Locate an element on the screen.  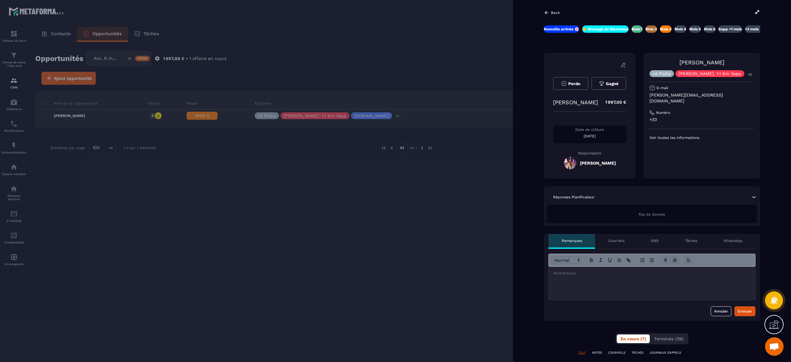
button: Gagné is located at coordinates (609, 83).